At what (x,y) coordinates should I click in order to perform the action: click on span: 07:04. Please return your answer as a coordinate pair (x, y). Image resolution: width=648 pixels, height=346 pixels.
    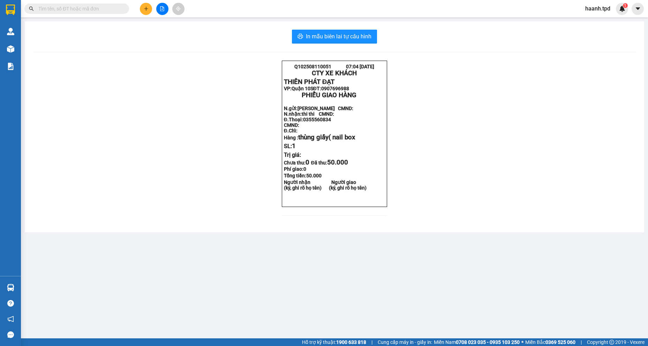
    Looking at the image, I should click on (352, 67).